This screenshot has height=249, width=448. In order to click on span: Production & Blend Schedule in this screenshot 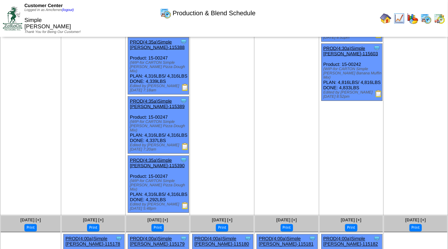, I will do `click(214, 13)`.